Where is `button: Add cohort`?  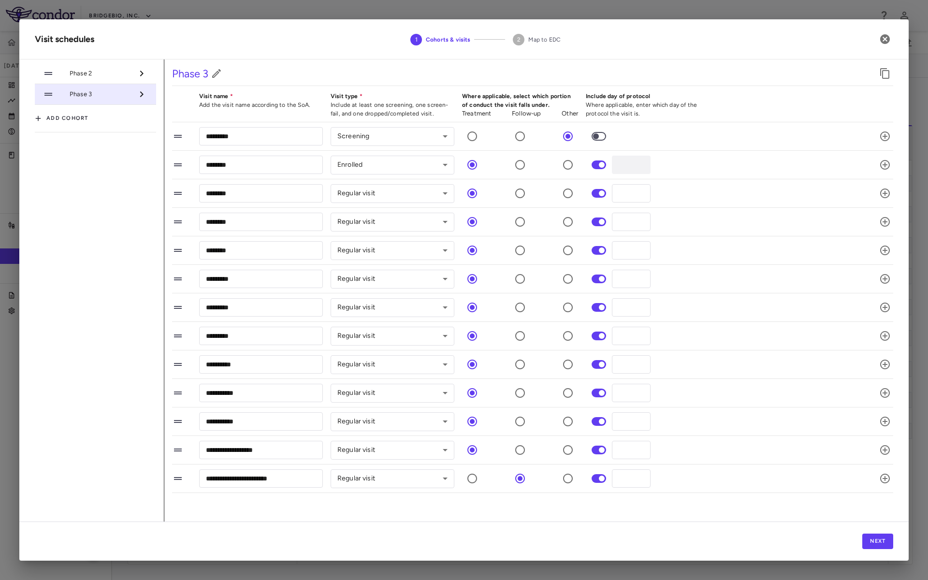
button: Add cohort is located at coordinates (61, 118).